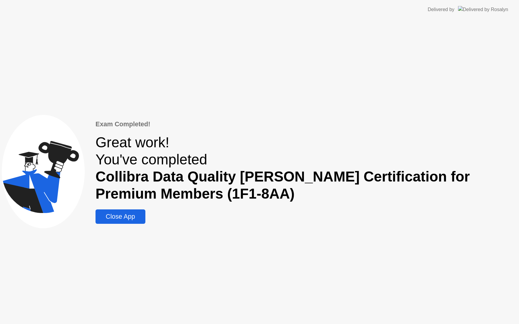 The height and width of the screenshot is (324, 519). Describe the element at coordinates (120, 217) in the screenshot. I see `div: Close App` at that location.